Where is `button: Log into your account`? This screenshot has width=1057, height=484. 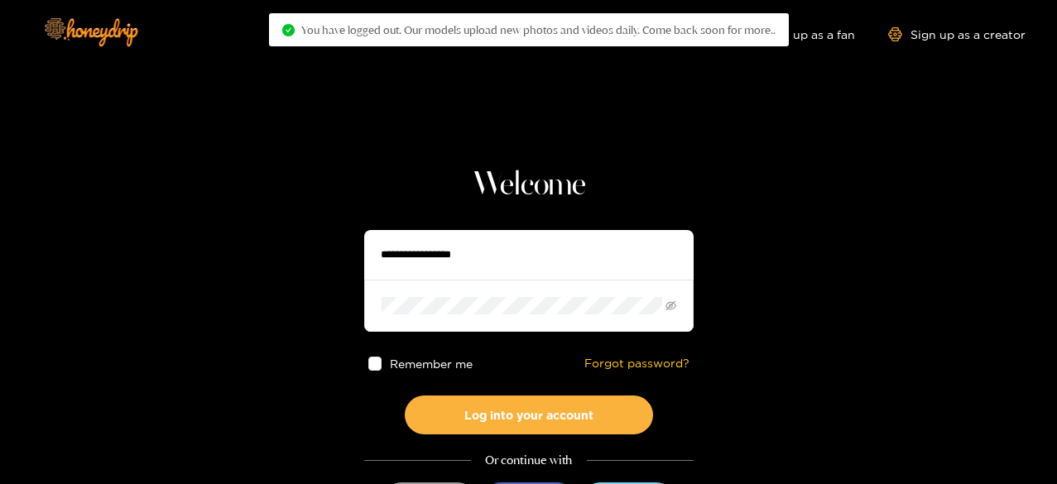
button: Log into your account is located at coordinates (529, 415).